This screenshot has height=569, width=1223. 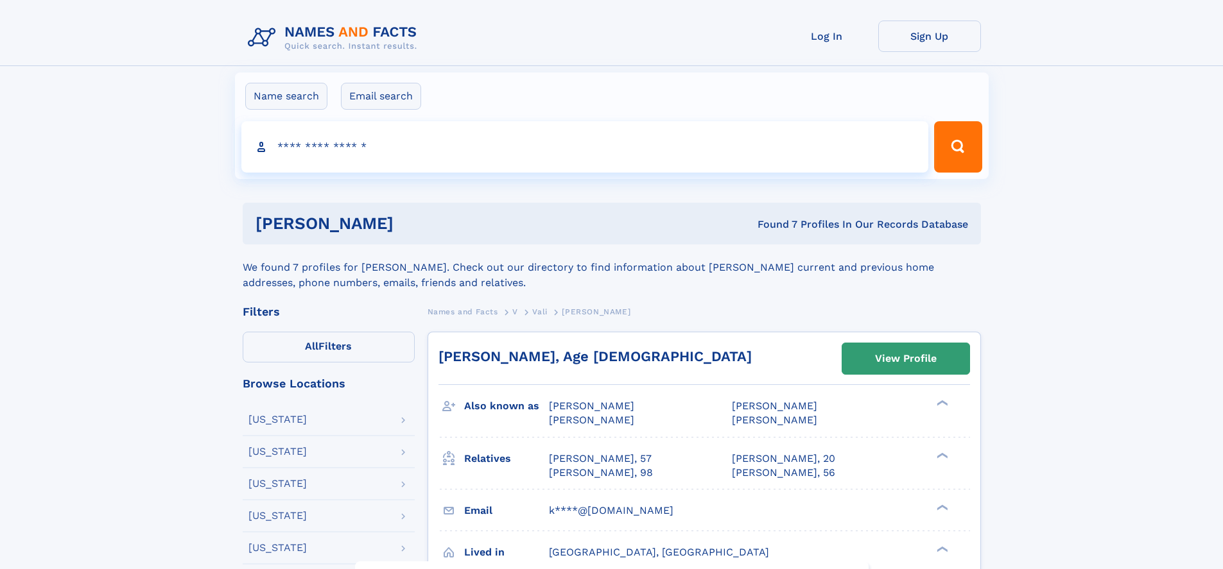 I want to click on div: Filters, so click(x=329, y=312).